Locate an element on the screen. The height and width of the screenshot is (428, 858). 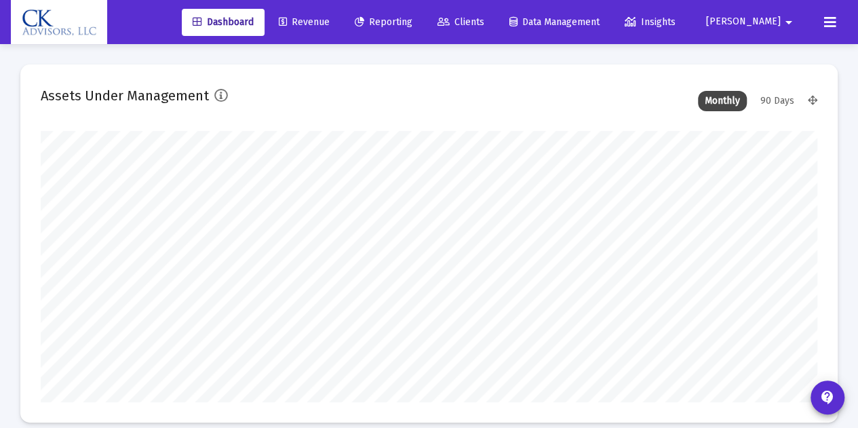
div: 90 Days is located at coordinates (778, 101).